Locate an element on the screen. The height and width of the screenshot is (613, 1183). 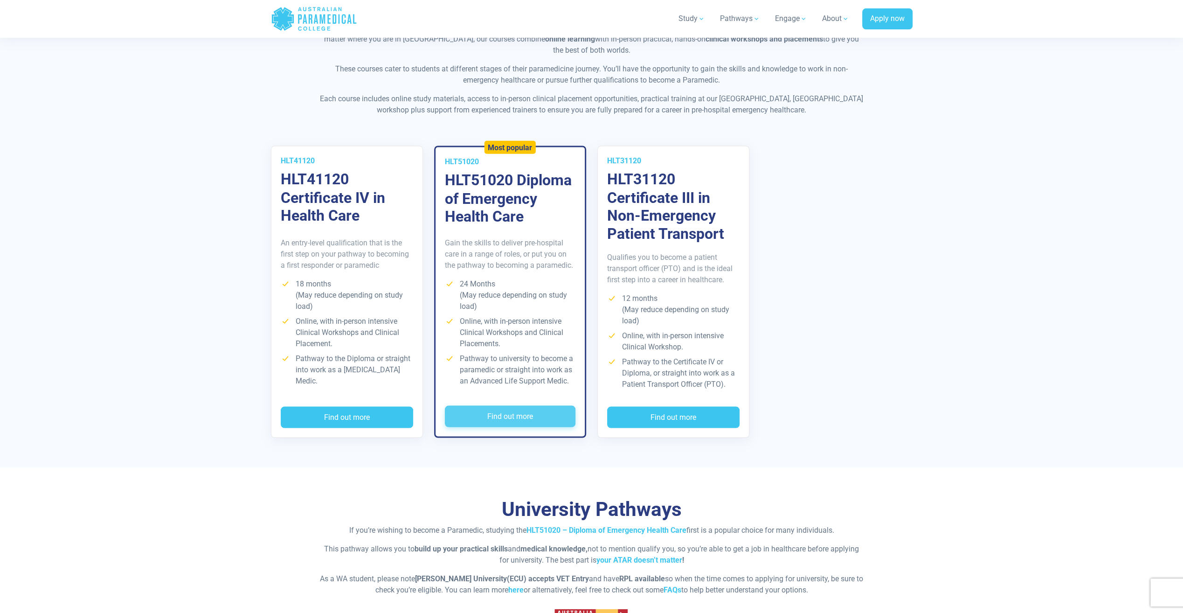
span: HLT51020 is located at coordinates (462, 161).